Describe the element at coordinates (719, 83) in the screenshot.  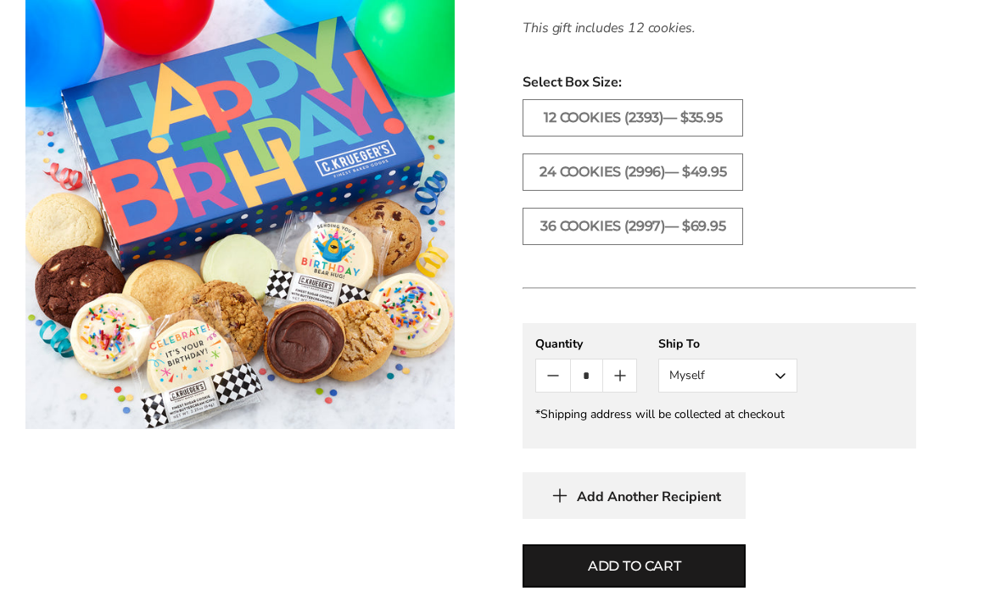
I see `span: Select Box Size:` at that location.